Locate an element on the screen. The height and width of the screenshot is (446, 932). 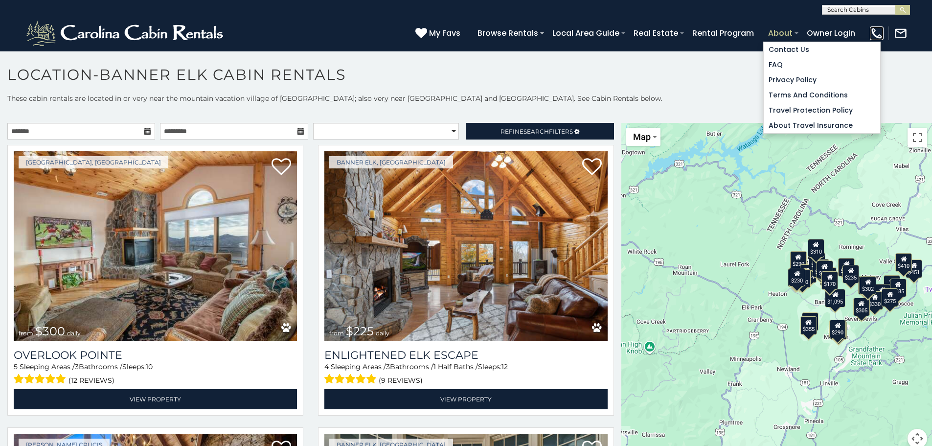
span: Refine Filters is located at coordinates (537, 131).